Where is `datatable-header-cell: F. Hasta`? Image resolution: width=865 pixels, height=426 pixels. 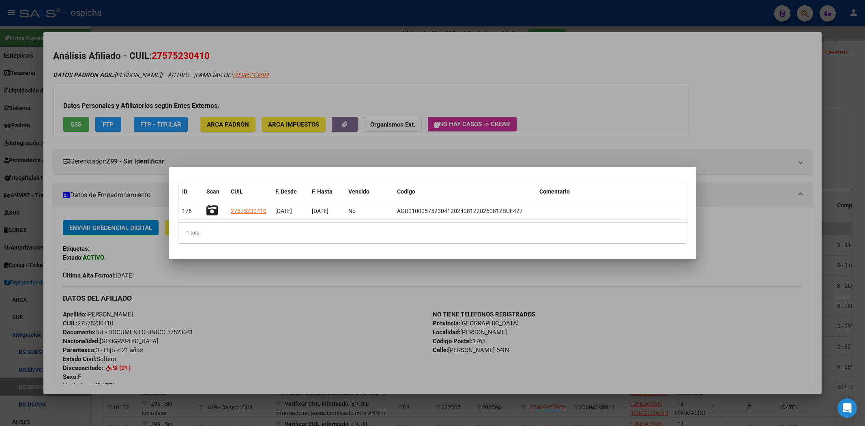 datatable-header-cell: F. Hasta is located at coordinates (327, 191).